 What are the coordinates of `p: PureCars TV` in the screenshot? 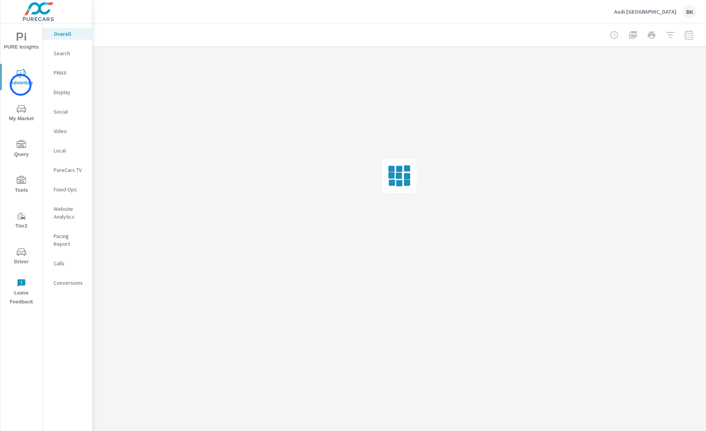 It's located at (70, 170).